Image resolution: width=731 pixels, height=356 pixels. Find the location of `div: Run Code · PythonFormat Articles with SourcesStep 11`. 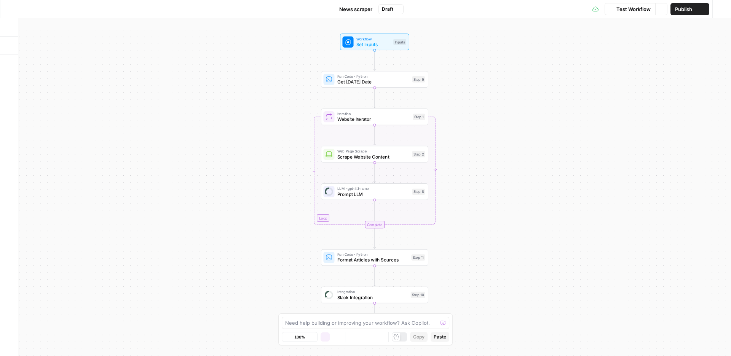

div: Run Code · PythonFormat Articles with SourcesStep 11 is located at coordinates (375, 257).